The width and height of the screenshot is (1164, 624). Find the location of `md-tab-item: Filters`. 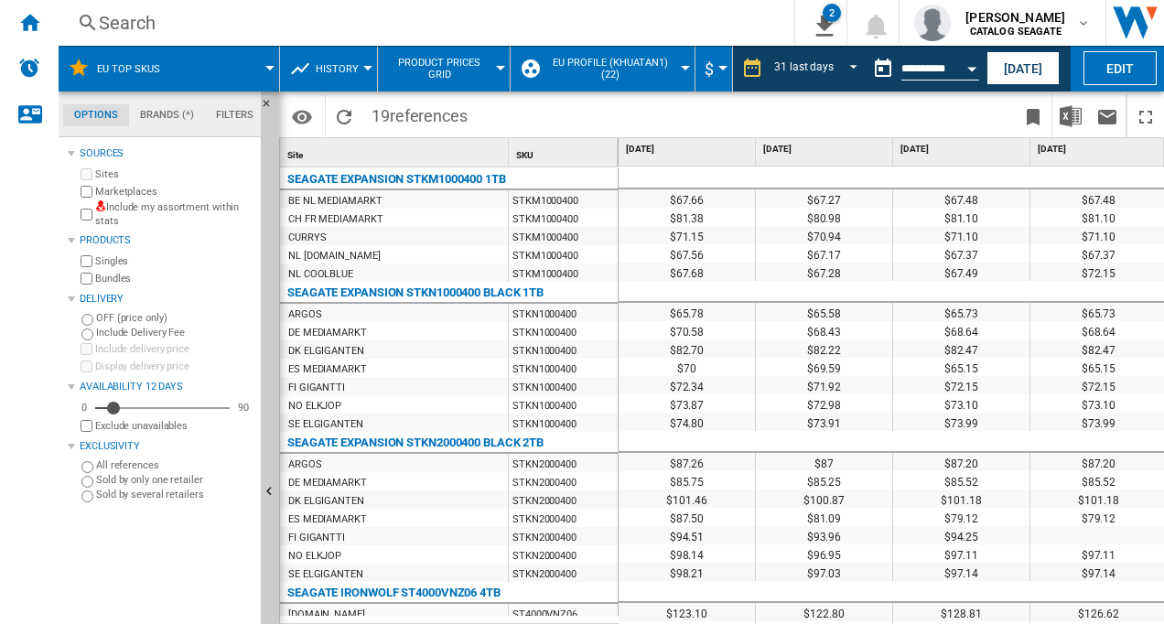

md-tab-item: Filters is located at coordinates (234, 115).